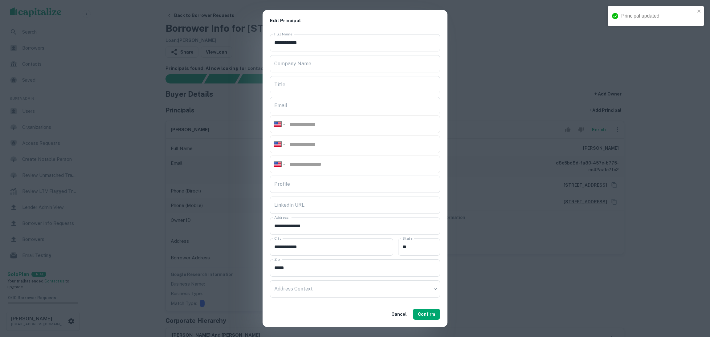 This screenshot has height=337, width=710. Describe the element at coordinates (282, 217) in the screenshot. I see `label: Address` at that location.